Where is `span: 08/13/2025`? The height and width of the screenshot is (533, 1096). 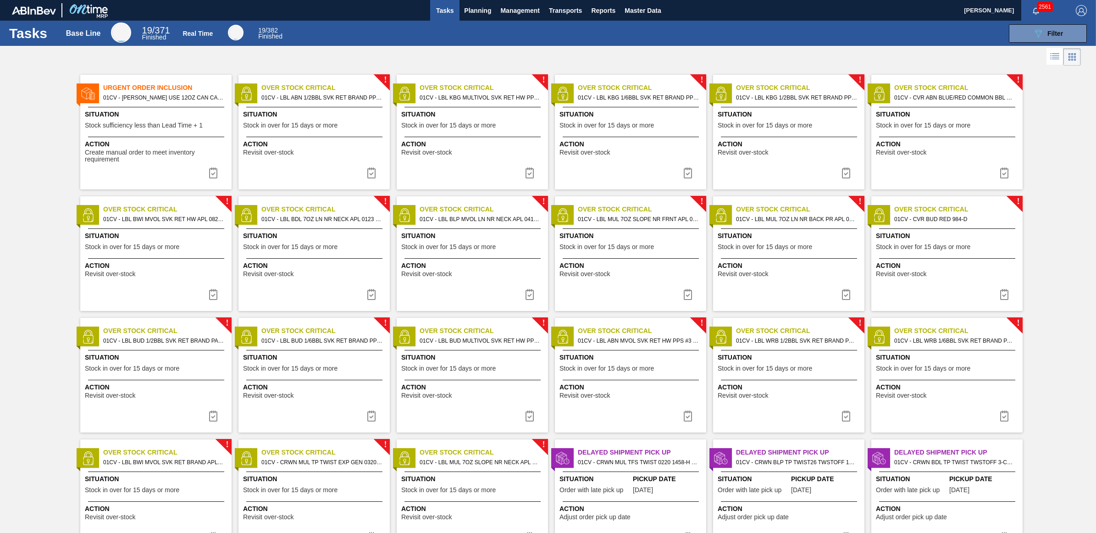 span: 08/13/2025 is located at coordinates (643, 490).